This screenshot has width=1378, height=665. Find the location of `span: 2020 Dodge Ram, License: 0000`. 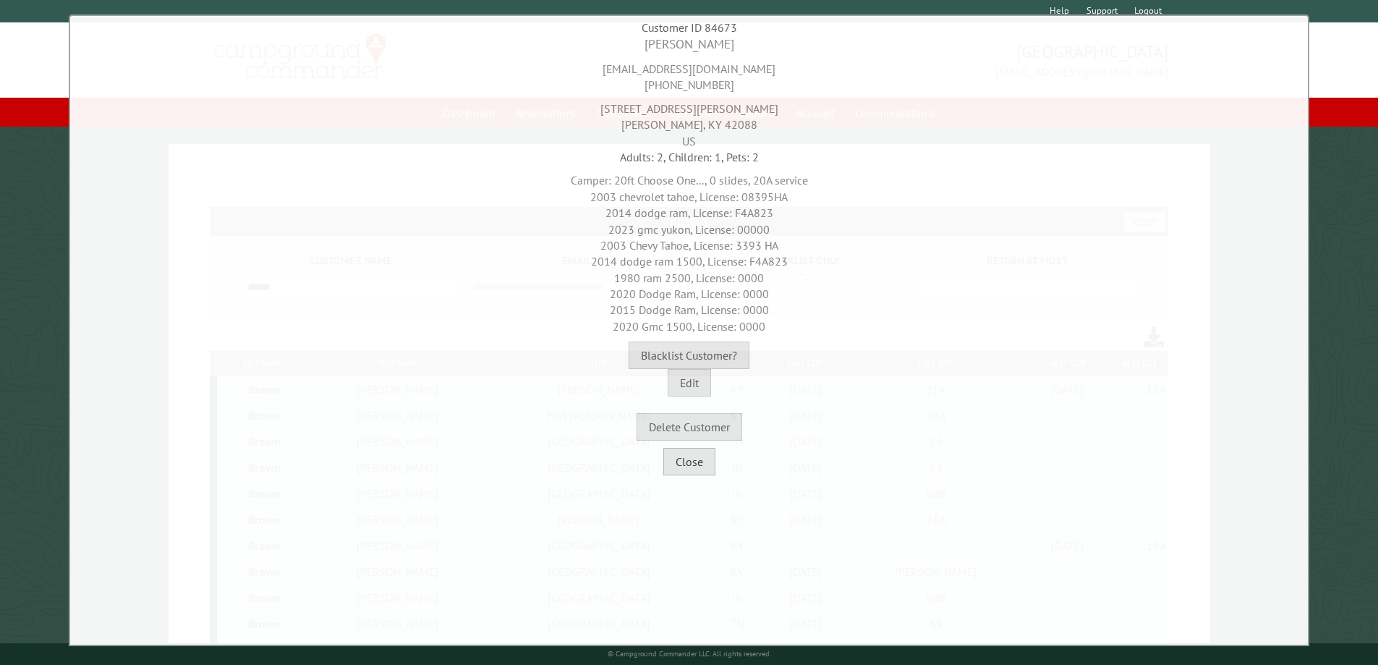

span: 2020 Dodge Ram, License: 0000 is located at coordinates (689, 294).